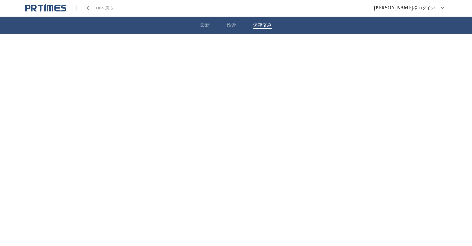 This screenshot has height=246, width=472. What do you see at coordinates (231, 25) in the screenshot?
I see `button: 検索` at bounding box center [231, 25].